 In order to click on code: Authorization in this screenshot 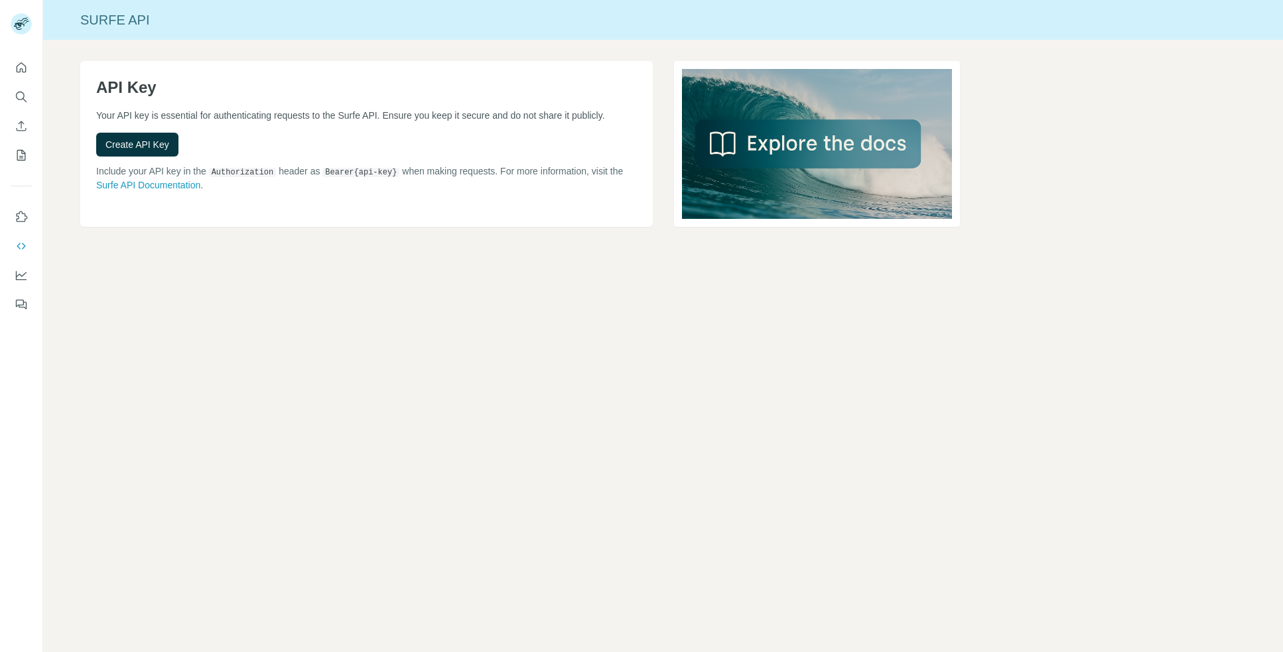, I will do `click(243, 172)`.